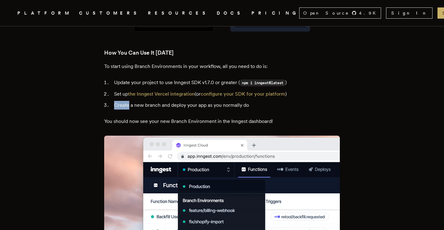 The width and height of the screenshot is (444, 230). I want to click on button: PLATFORM, so click(44, 13).